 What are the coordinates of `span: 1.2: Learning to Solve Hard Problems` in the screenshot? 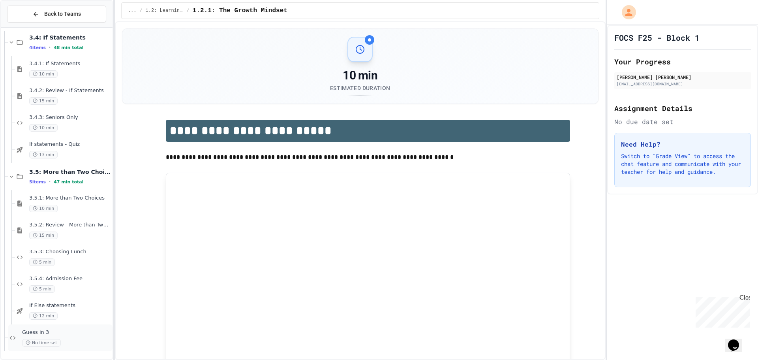 It's located at (165, 11).